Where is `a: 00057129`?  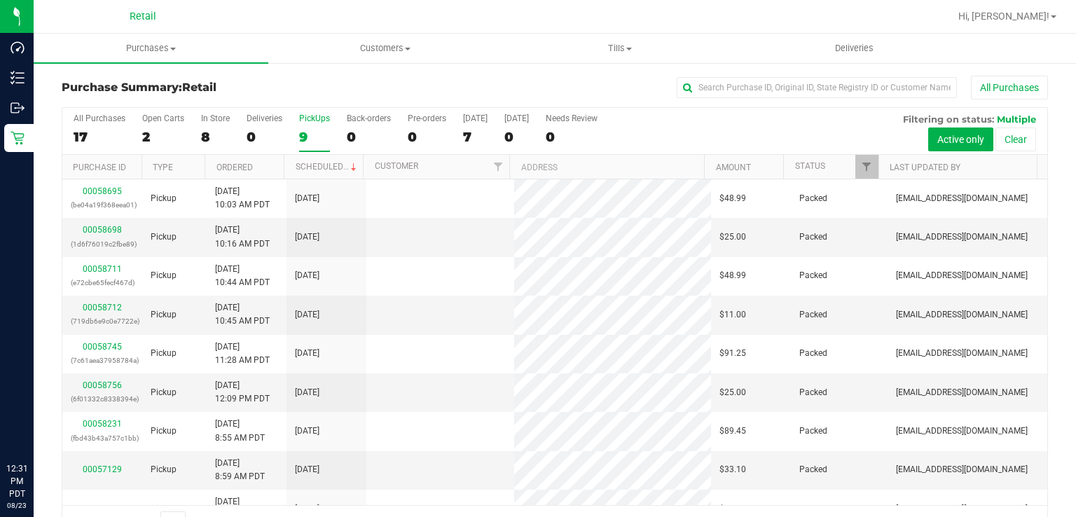
a: 00057129 is located at coordinates (102, 469).